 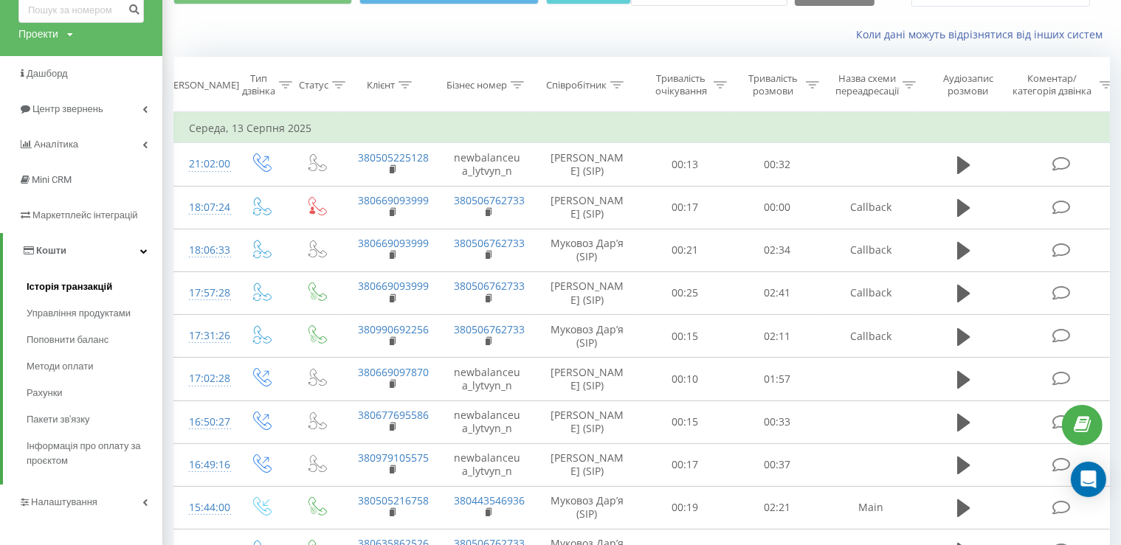 What do you see at coordinates (38, 34) in the screenshot?
I see `div: Проекти` at bounding box center [38, 34].